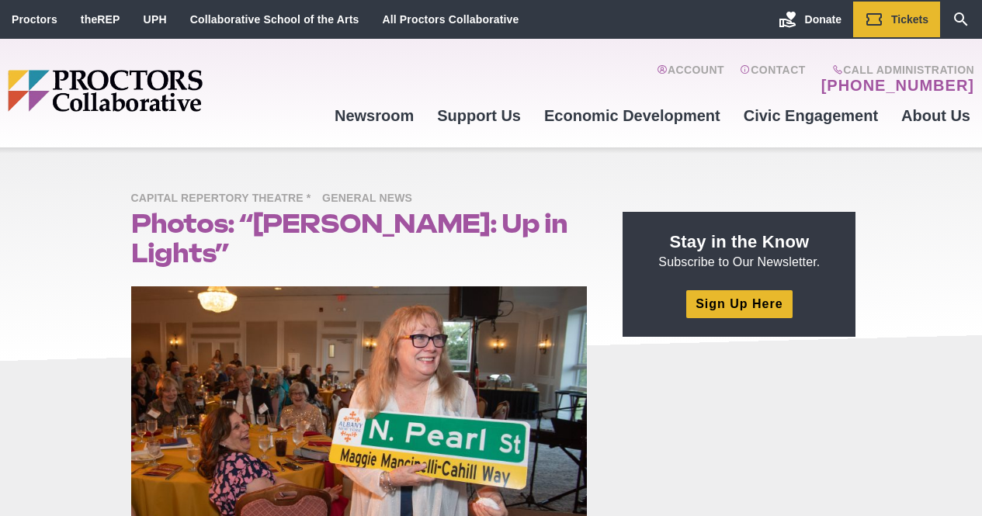  What do you see at coordinates (450, 19) in the screenshot?
I see `a: All Proctors Collaborative` at bounding box center [450, 19].